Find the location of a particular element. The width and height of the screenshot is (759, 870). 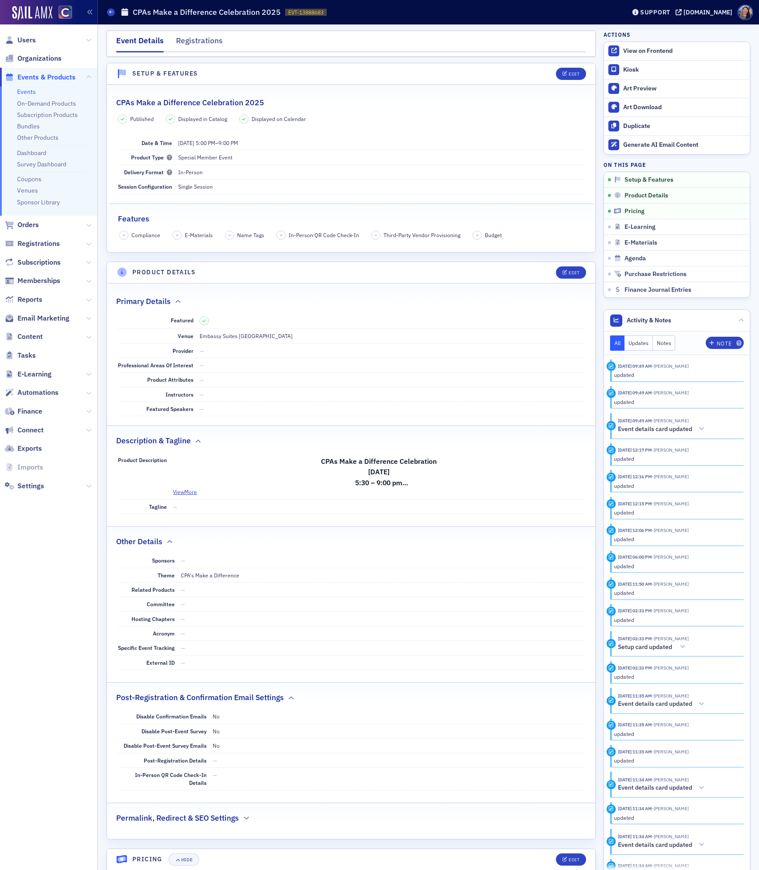

span: Tasks is located at coordinates (27, 355).